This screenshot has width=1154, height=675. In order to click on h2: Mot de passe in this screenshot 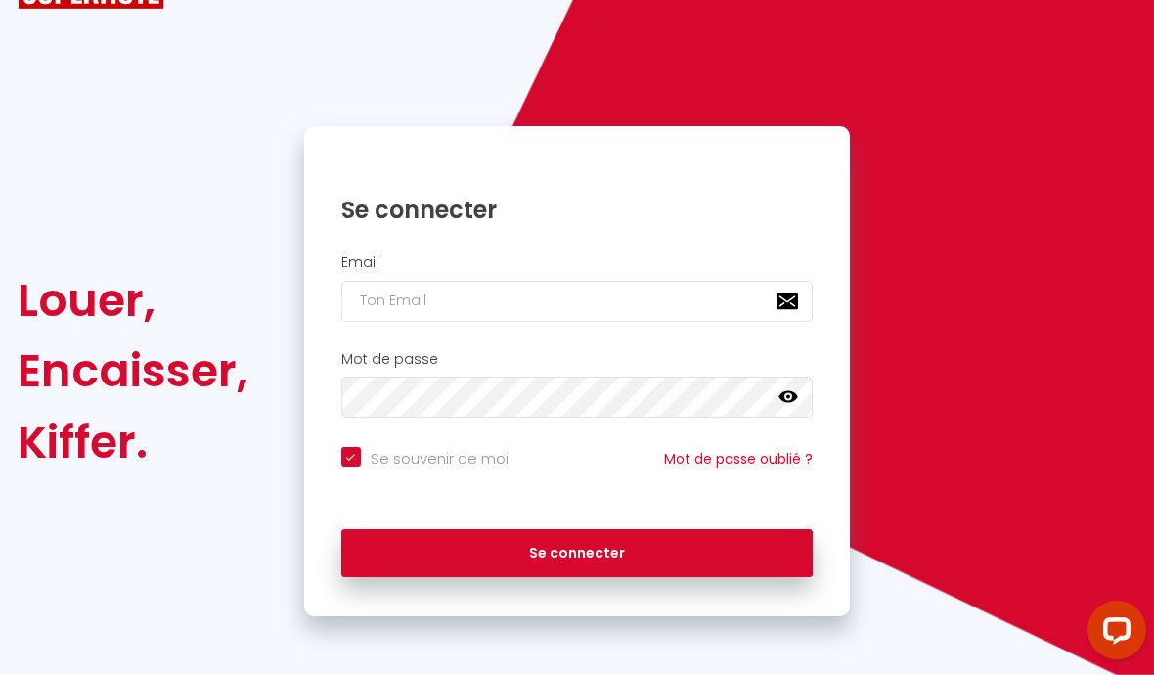, I will do `click(577, 359)`.